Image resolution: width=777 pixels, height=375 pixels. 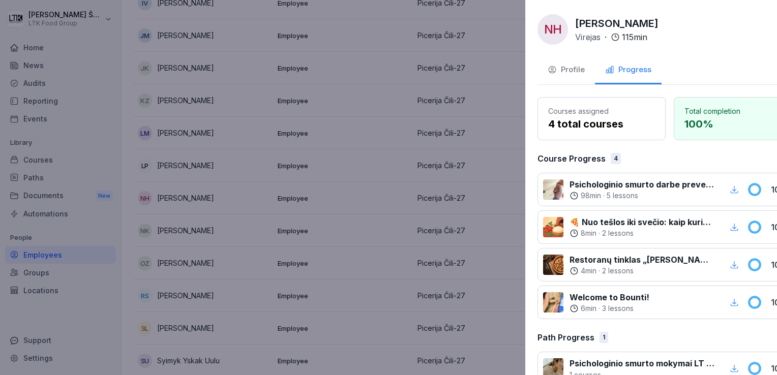 What do you see at coordinates (572, 159) in the screenshot?
I see `p: Course Progress` at bounding box center [572, 159].